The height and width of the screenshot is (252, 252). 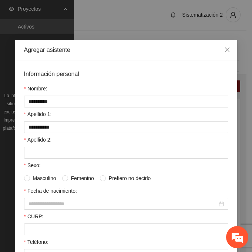 I want to click on label: Apellido 1:, so click(x=38, y=114).